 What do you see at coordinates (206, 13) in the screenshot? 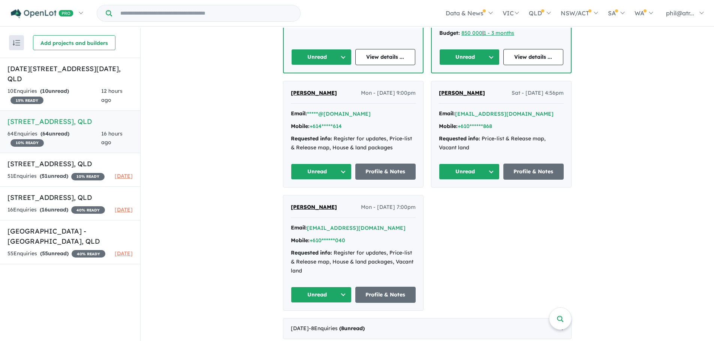
I see `input: Try estate name, suburb, builder or developer` at bounding box center [206, 13].